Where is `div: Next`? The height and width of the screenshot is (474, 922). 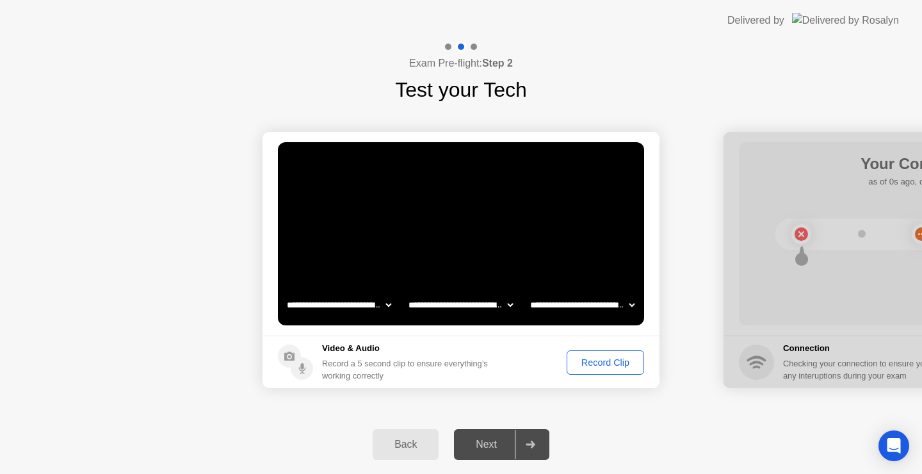
div: Next is located at coordinates (486, 444).